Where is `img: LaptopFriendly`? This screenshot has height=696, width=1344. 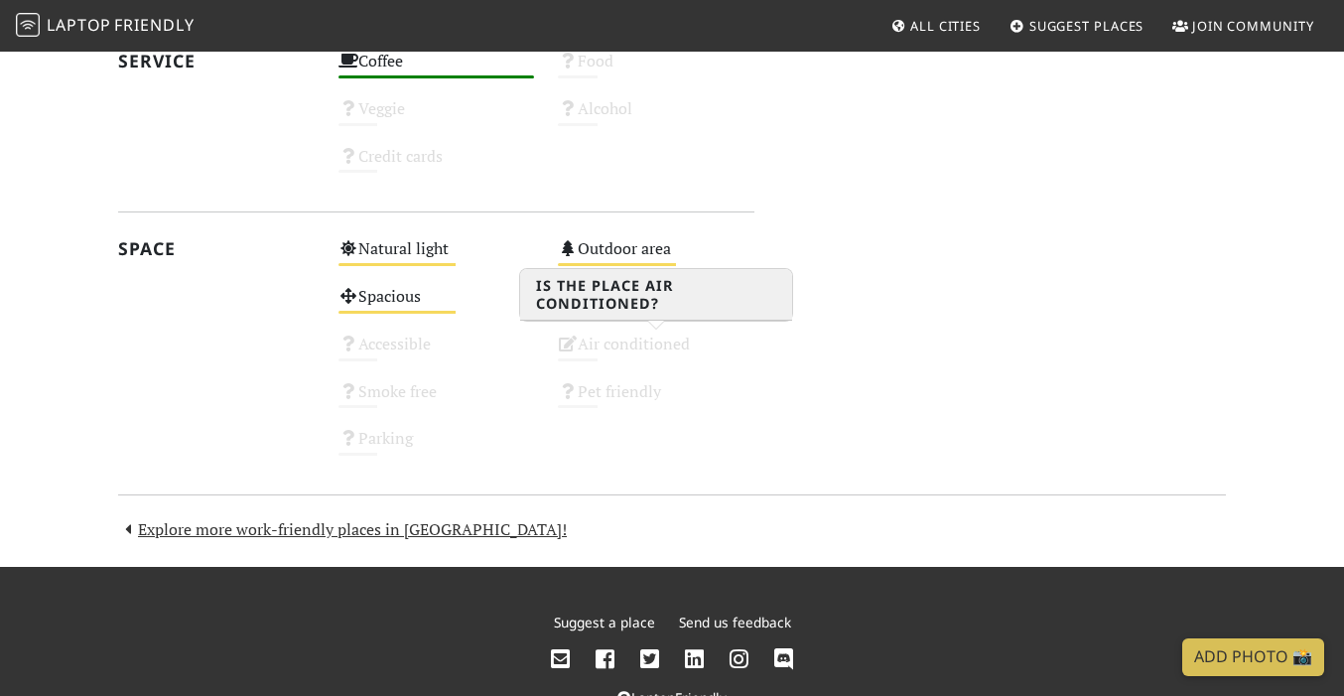
img: LaptopFriendly is located at coordinates (28, 25).